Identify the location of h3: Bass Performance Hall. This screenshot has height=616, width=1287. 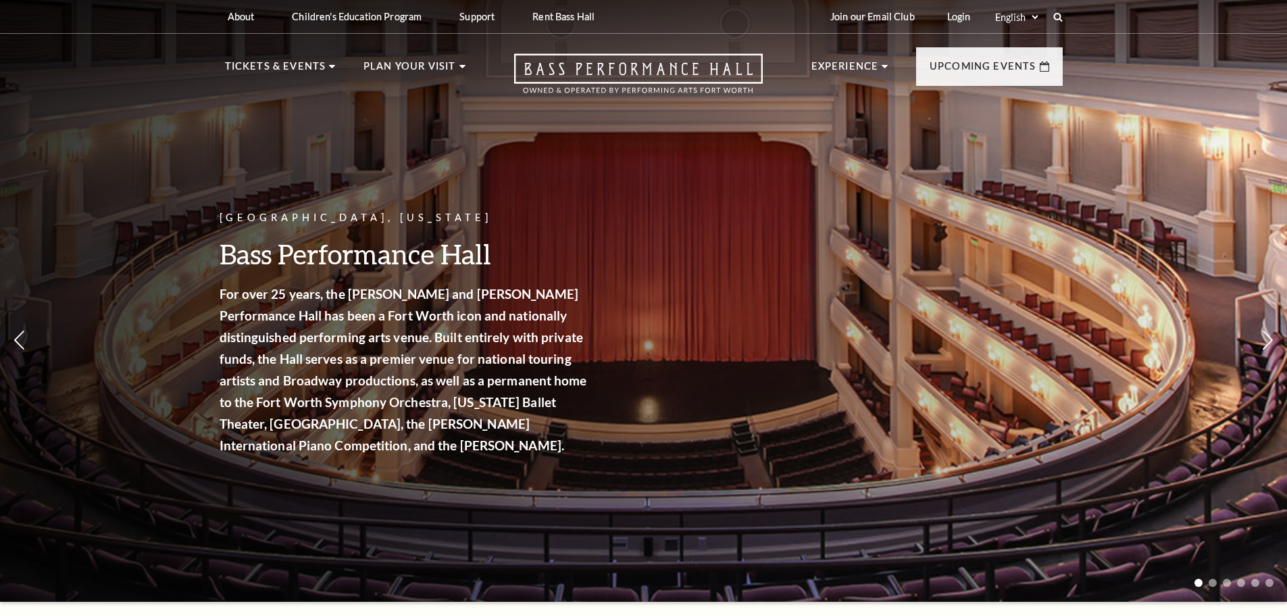
(405, 253).